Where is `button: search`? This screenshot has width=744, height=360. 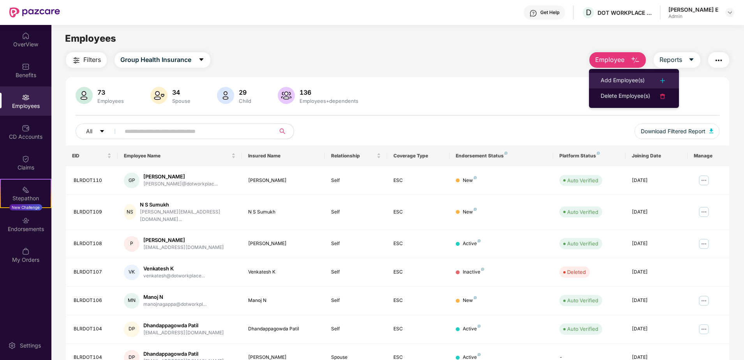 button: search is located at coordinates (284, 131).